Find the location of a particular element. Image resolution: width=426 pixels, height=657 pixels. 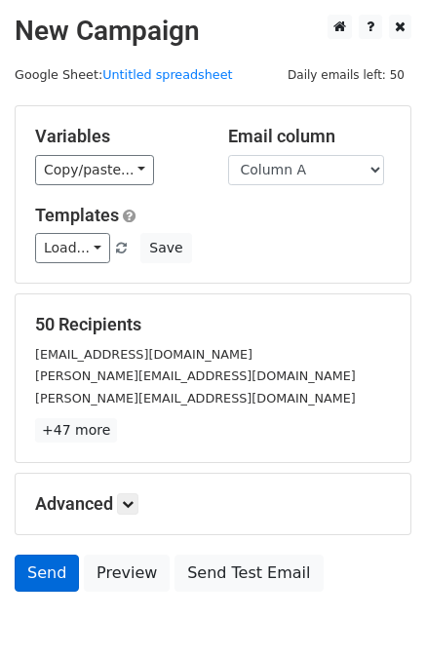

h2: New Campaign is located at coordinates (213, 31).